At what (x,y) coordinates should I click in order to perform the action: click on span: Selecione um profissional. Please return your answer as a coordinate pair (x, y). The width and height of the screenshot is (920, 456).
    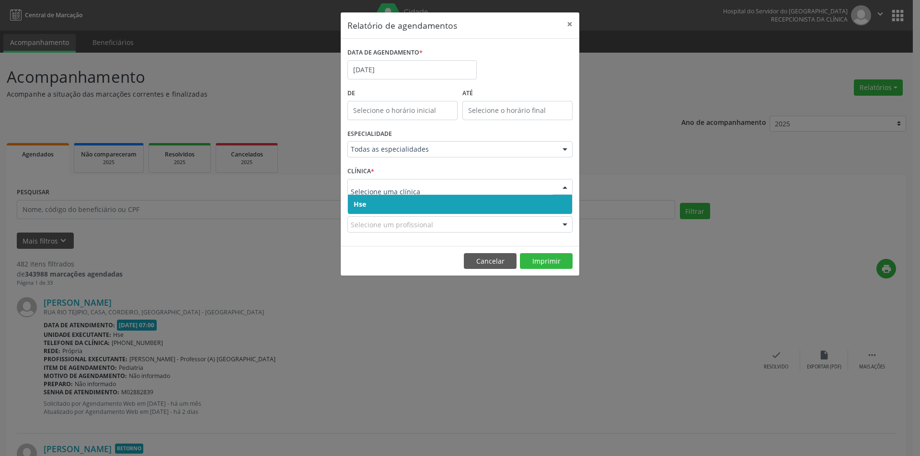
    Looking at the image, I should click on (392, 225).